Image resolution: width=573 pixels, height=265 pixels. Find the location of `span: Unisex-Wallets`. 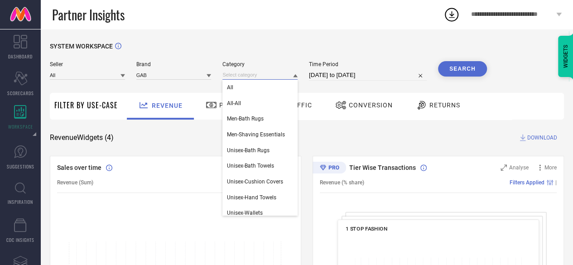

span: Unisex-Wallets is located at coordinates (244, 213).